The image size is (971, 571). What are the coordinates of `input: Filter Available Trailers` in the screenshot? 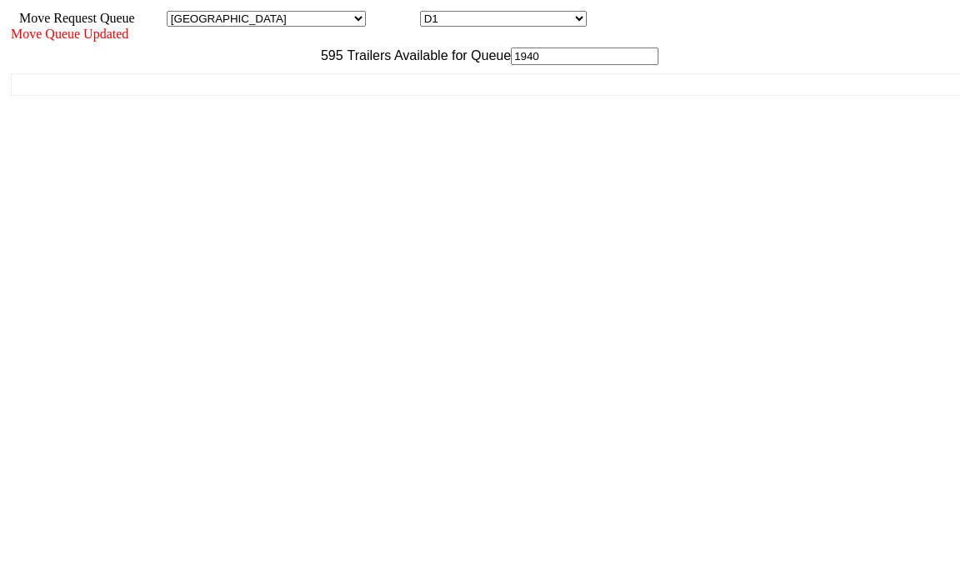 It's located at (584, 56).